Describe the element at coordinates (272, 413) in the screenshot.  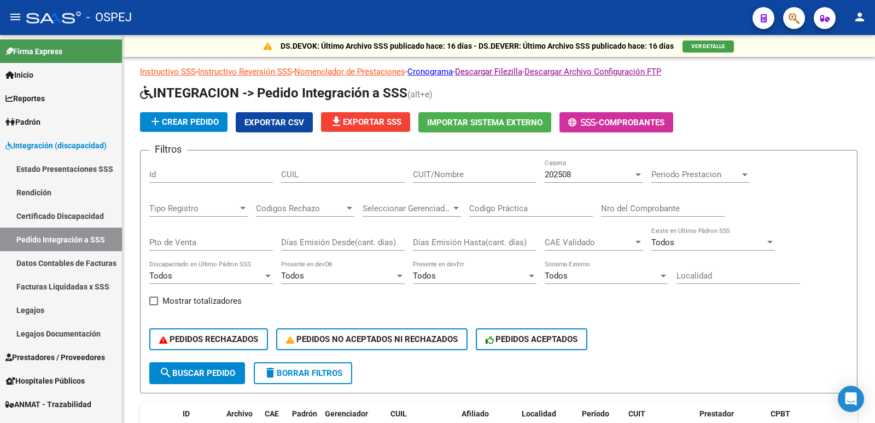
I see `span: CAE` at that location.